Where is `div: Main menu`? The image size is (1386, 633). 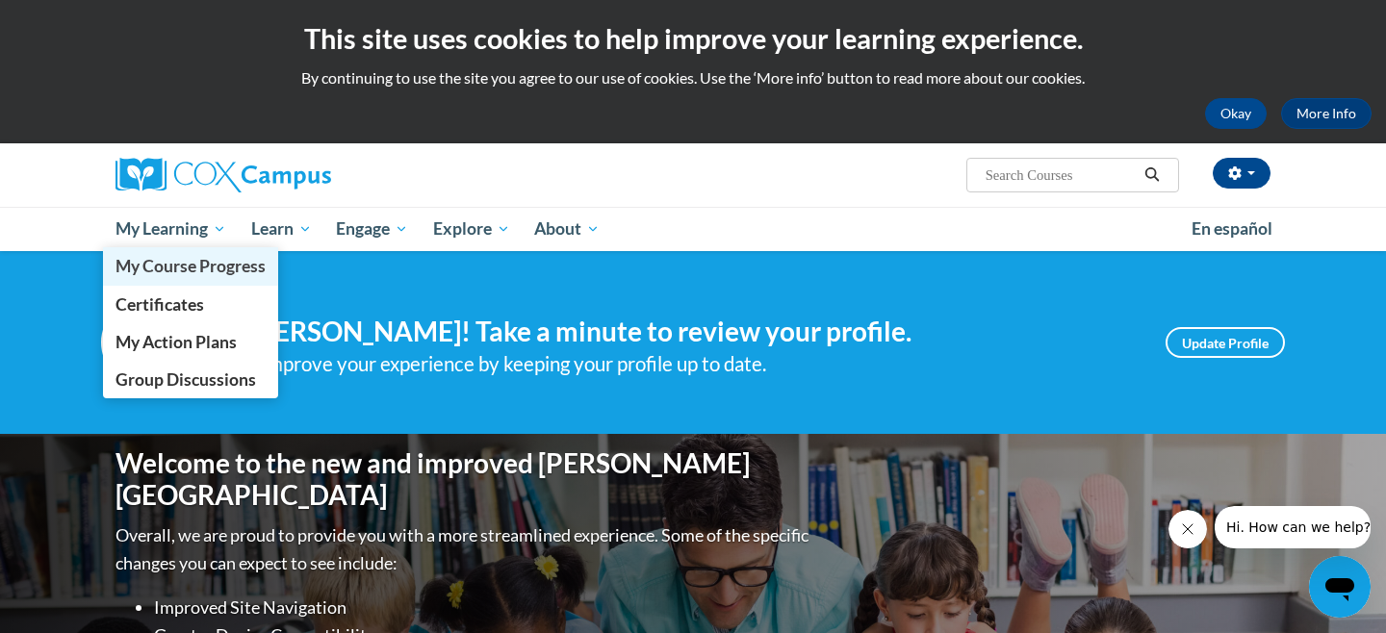
div: Main menu is located at coordinates (693, 229).